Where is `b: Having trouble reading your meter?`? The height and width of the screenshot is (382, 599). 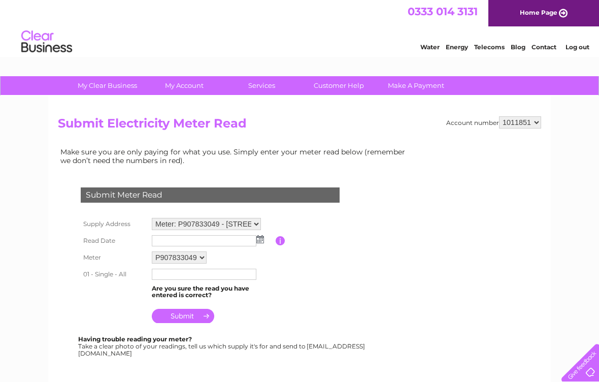 b: Having trouble reading your meter? is located at coordinates (135, 339).